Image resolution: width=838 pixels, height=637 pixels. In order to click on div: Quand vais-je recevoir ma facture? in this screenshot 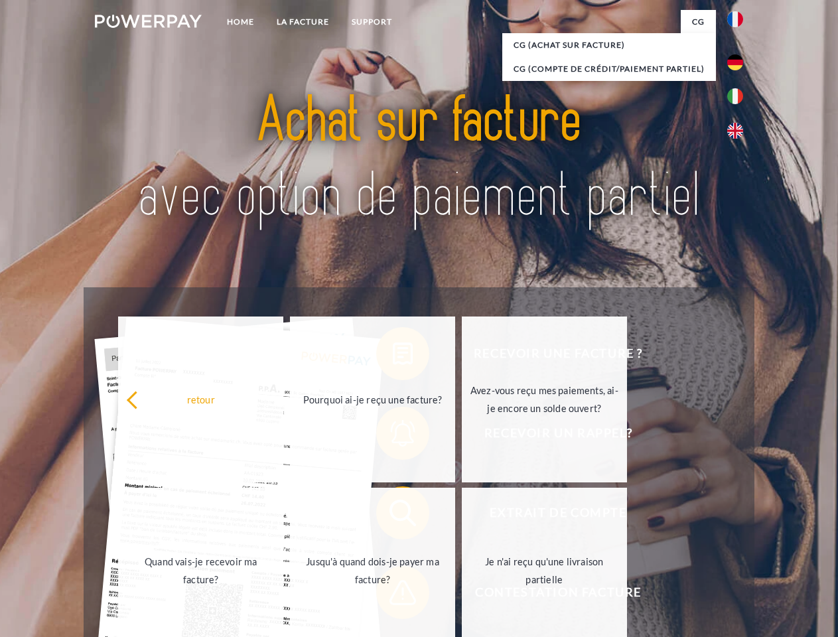, I will do `click(200, 570)`.